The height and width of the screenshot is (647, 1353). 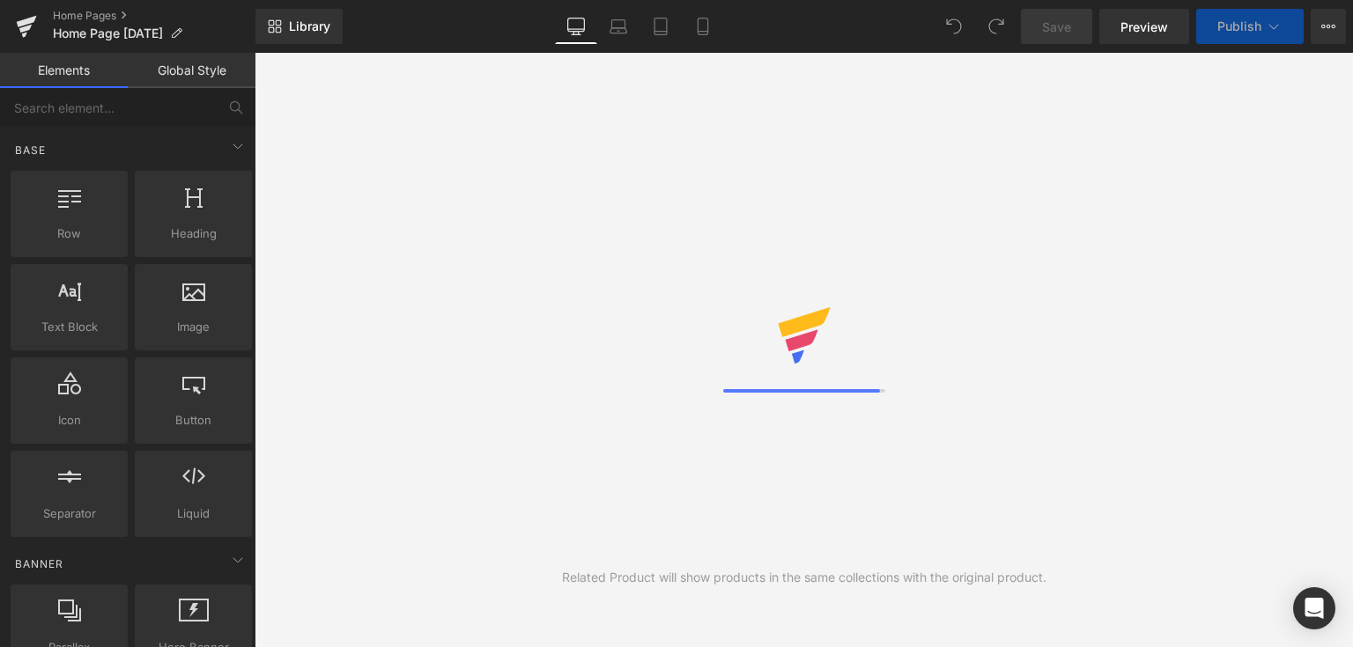 What do you see at coordinates (1144, 26) in the screenshot?
I see `span: Preview` at bounding box center [1144, 26].